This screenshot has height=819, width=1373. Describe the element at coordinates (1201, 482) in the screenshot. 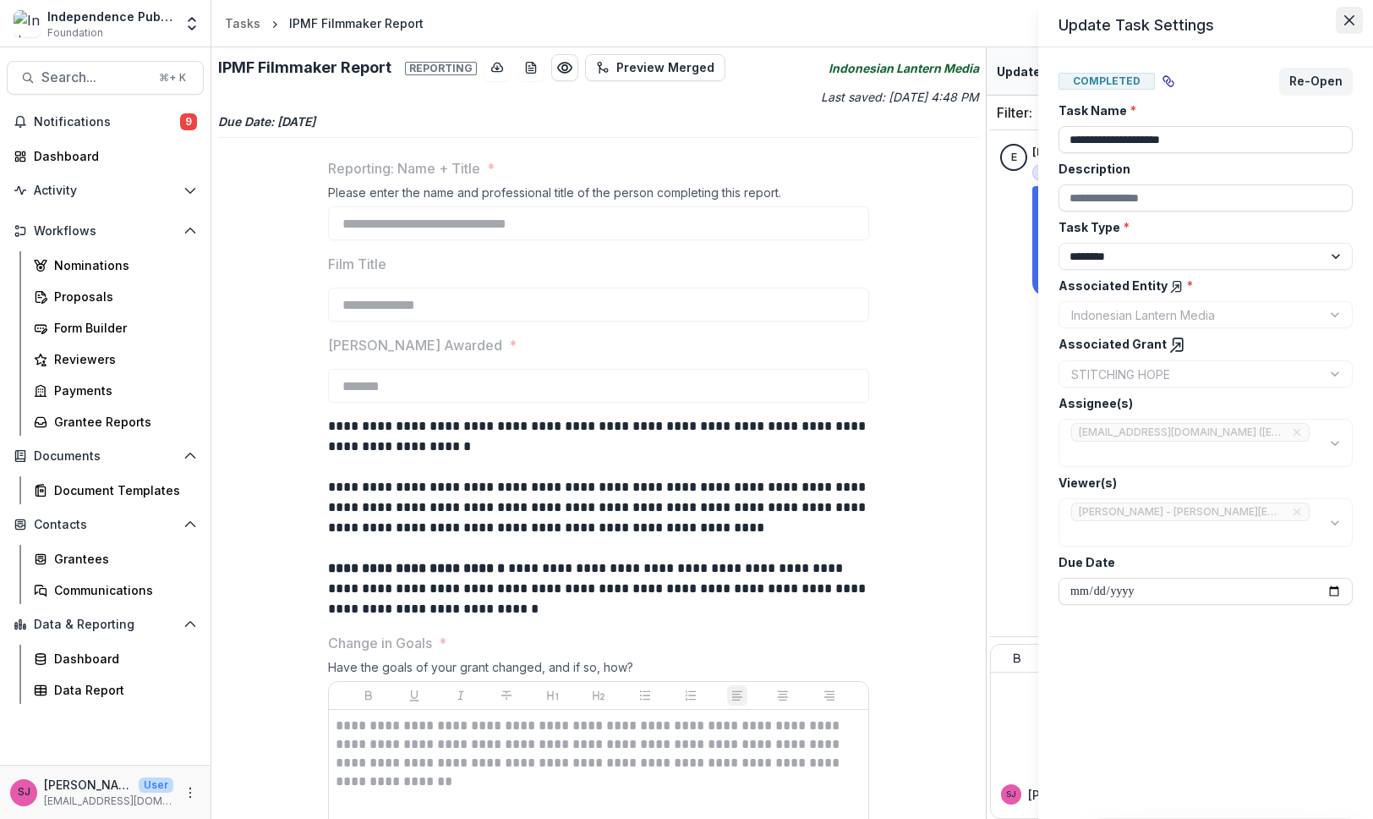

I see `label: Viewer(s)` at that location.